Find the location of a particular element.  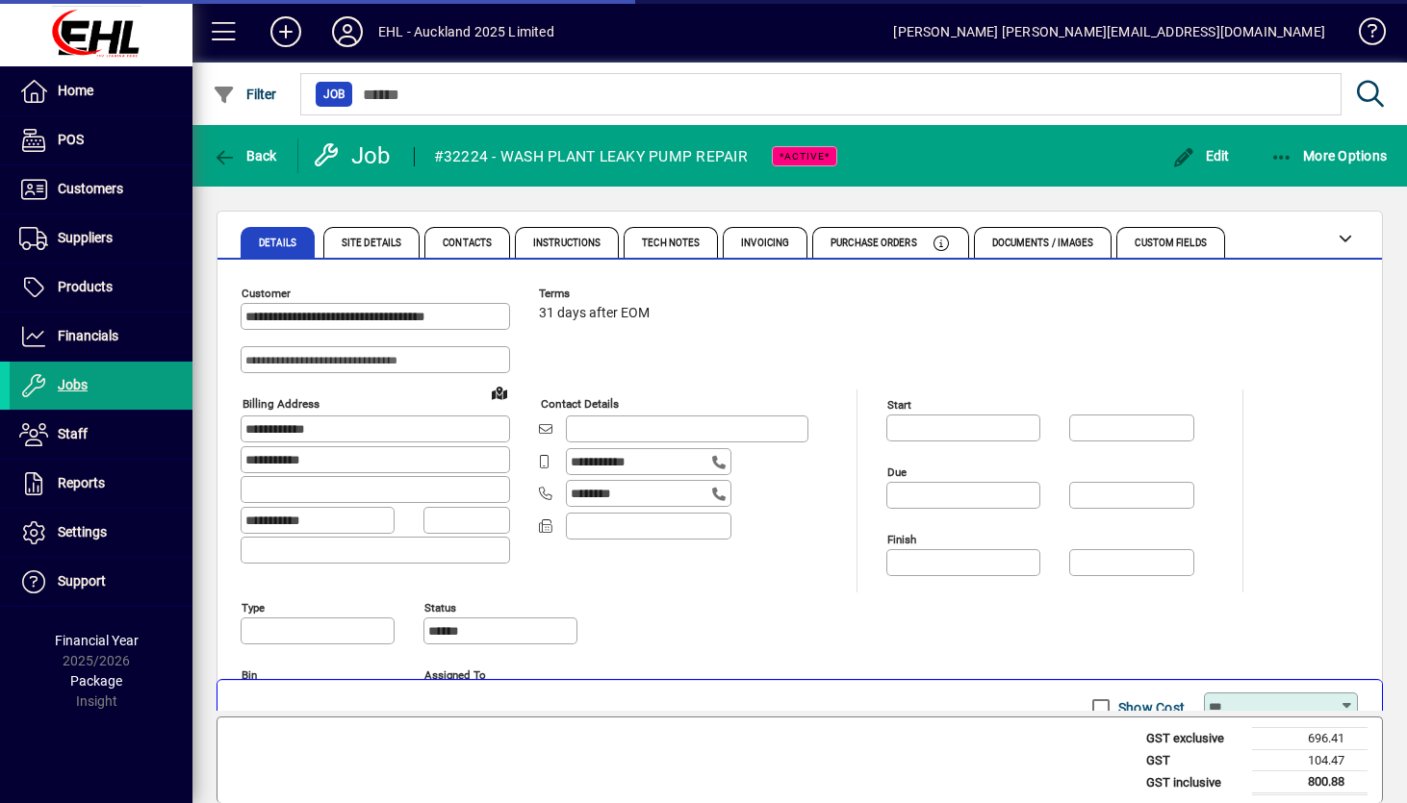

button: Add is located at coordinates (286, 32).